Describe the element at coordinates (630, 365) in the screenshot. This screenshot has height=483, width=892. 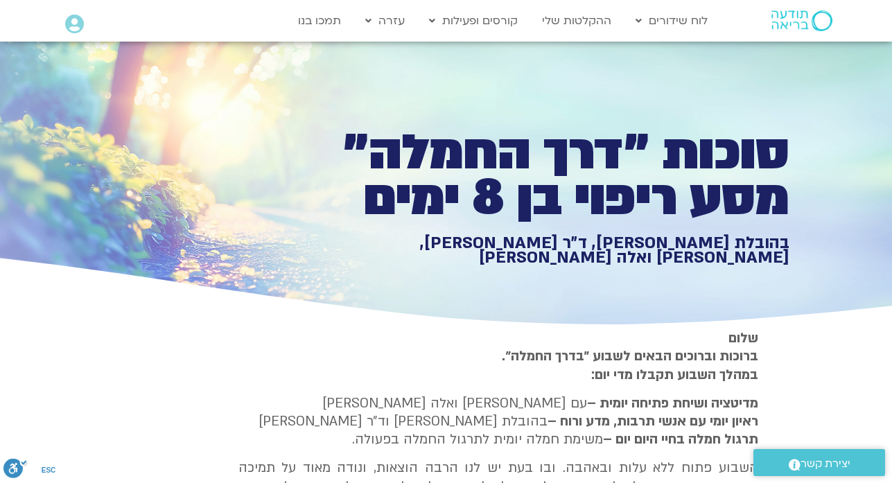
I see `strong: ברוכות וברוכים הבאים לשבוע ״בדרך החמלה״. במהלך השבוע תקבלו מדי יום:` at that location.